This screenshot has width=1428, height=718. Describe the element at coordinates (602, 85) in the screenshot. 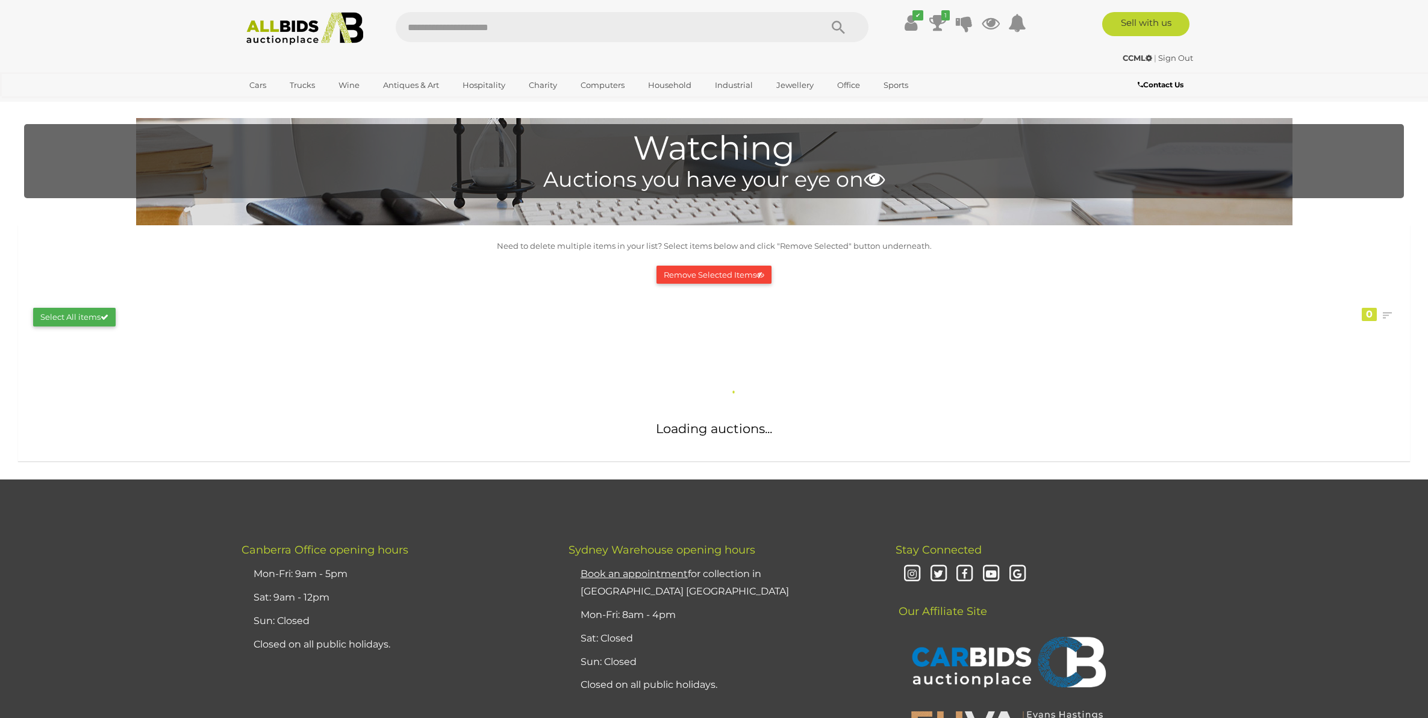

I see `a: Computers` at that location.